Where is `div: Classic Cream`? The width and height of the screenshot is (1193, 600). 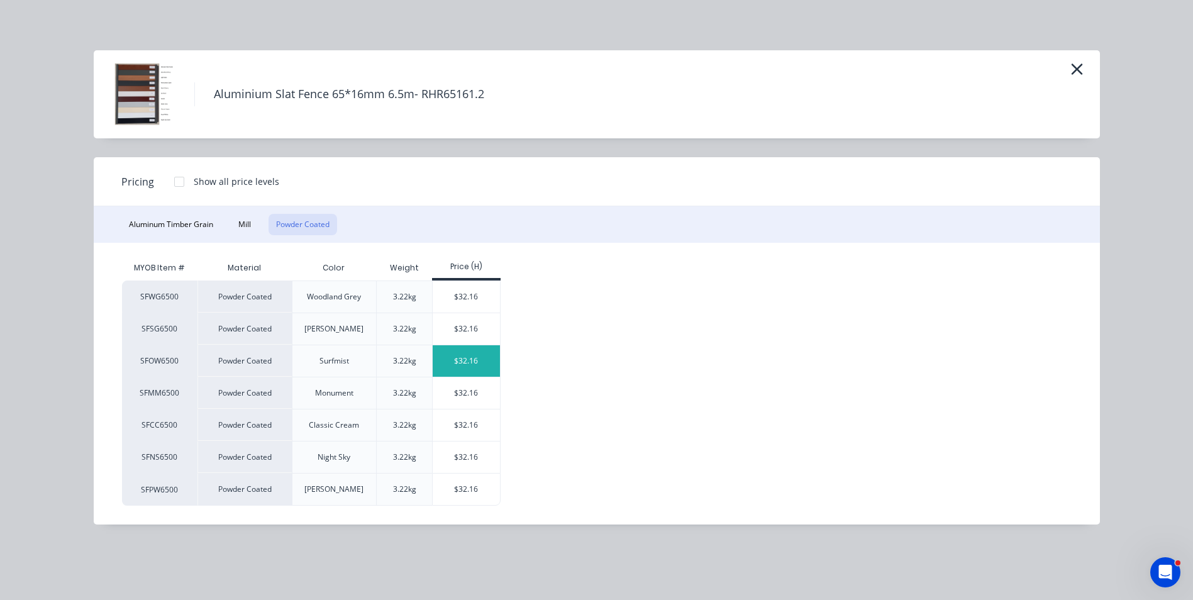 div: Classic Cream is located at coordinates (334, 425).